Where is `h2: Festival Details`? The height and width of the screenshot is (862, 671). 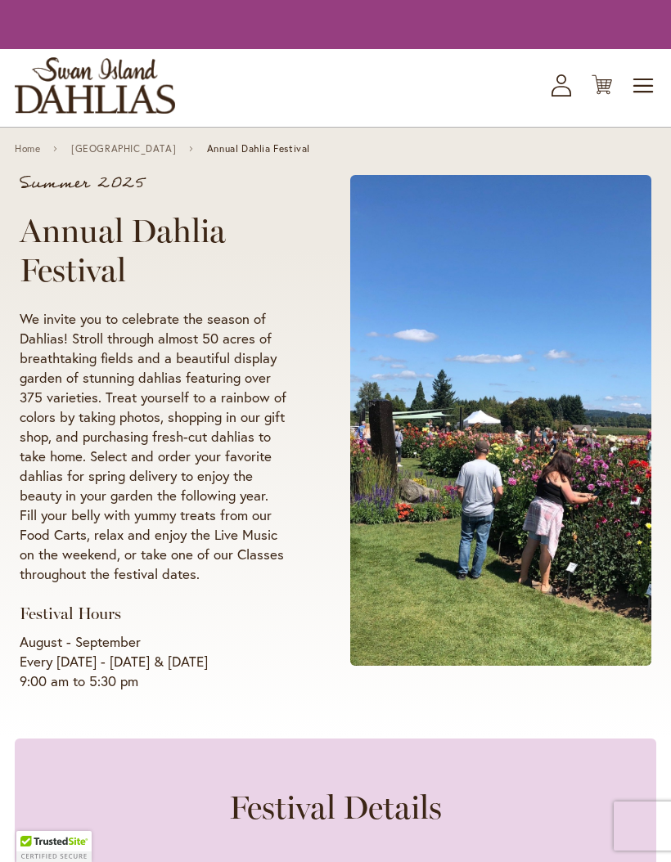 h2: Festival Details is located at coordinates (335, 807).